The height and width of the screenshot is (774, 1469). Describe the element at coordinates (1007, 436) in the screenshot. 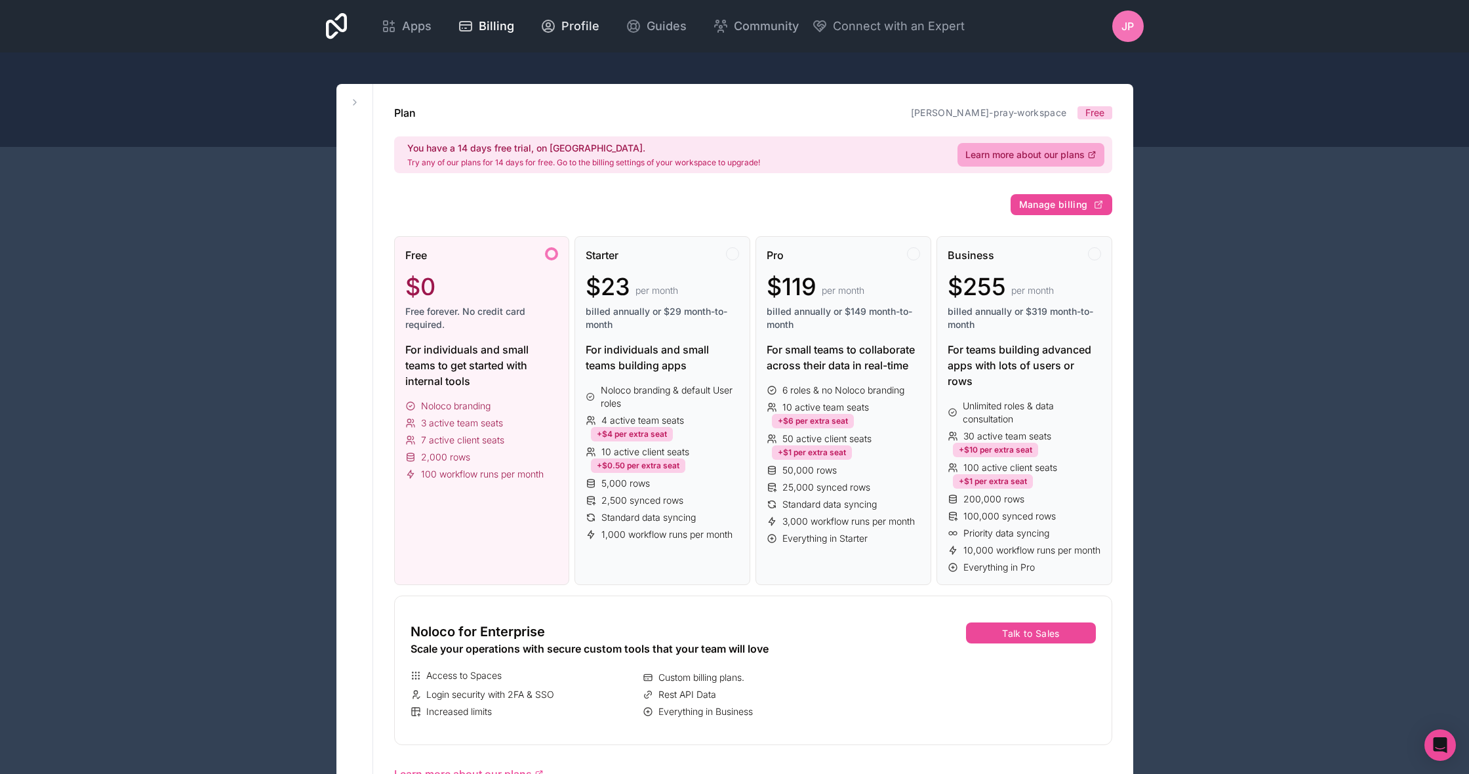

I see `span: 30 active team seats` at that location.